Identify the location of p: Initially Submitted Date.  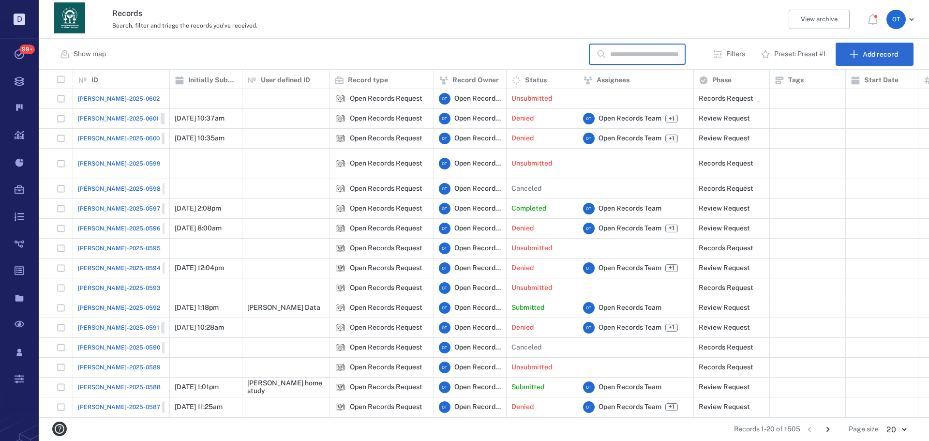
(212, 80).